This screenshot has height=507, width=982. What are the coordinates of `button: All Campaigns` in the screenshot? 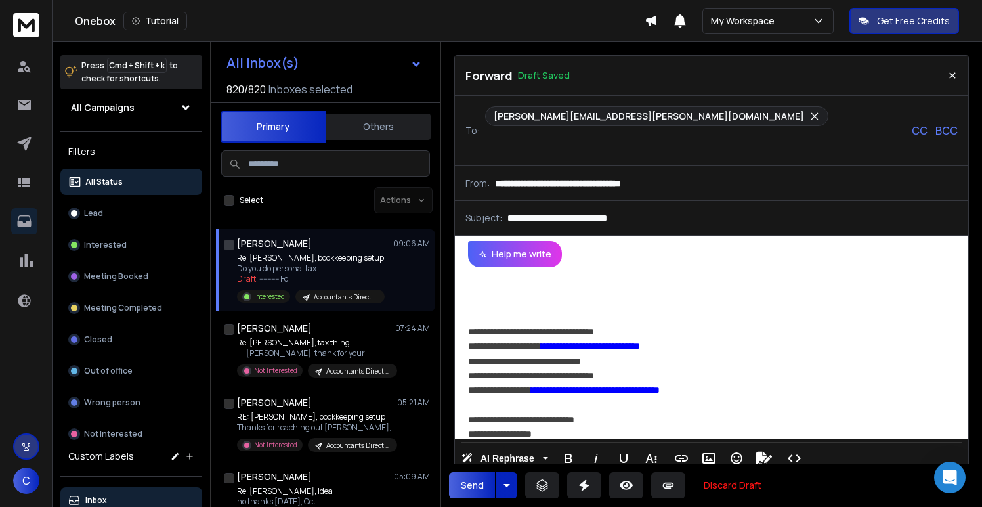 It's located at (131, 108).